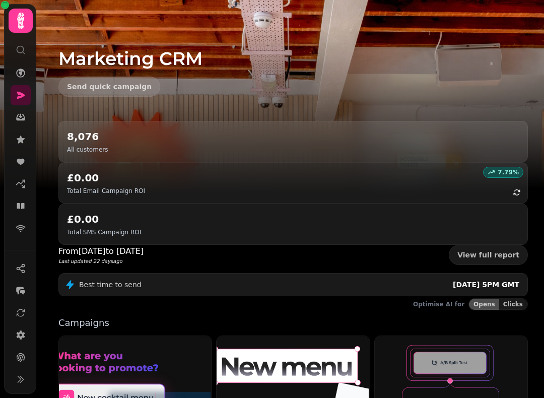  What do you see at coordinates (513, 304) in the screenshot?
I see `button: Clicks` at bounding box center [513, 304].